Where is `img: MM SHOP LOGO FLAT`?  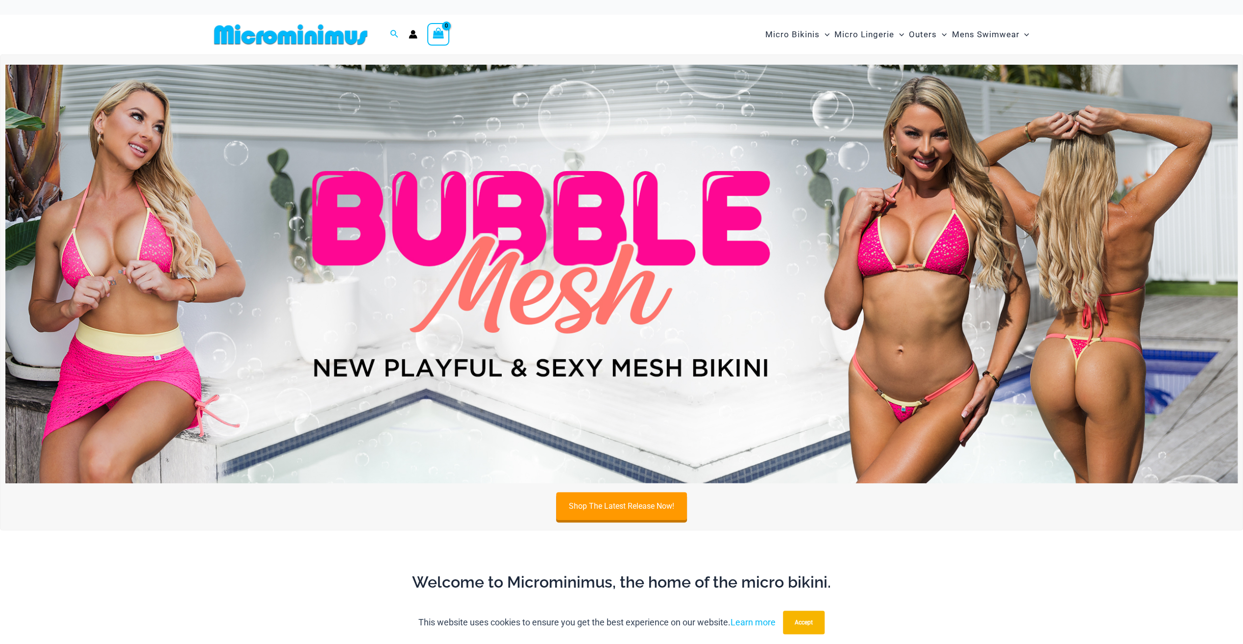
img: MM SHOP LOGO FLAT is located at coordinates (291, 34).